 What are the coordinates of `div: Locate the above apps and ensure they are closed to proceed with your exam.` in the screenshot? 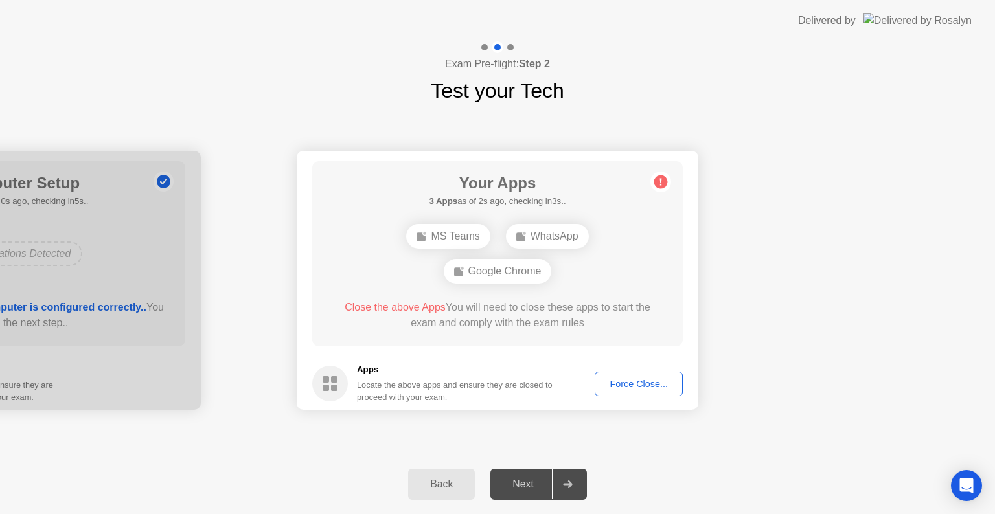 It's located at (455, 391).